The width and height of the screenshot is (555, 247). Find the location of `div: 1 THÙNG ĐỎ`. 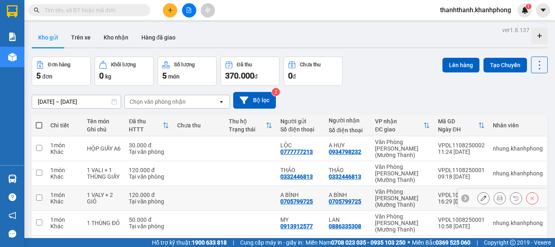

div: 1 THÙNG ĐỎ is located at coordinates (104, 223).